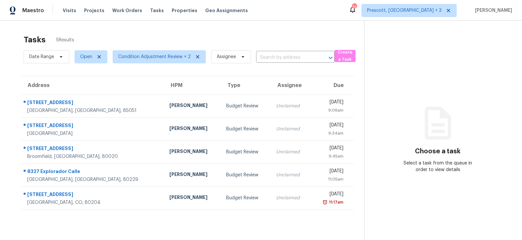 This screenshot has height=240, width=522. Describe the element at coordinates (330, 133) in the screenshot. I see `div: 9:34am` at that location.